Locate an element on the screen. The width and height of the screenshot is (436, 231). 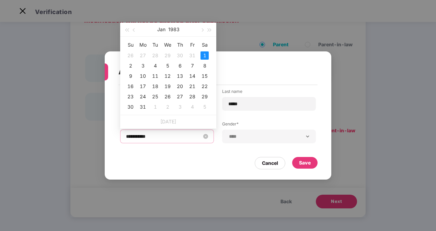
td: 1983-02-03 is located at coordinates (180, 107).